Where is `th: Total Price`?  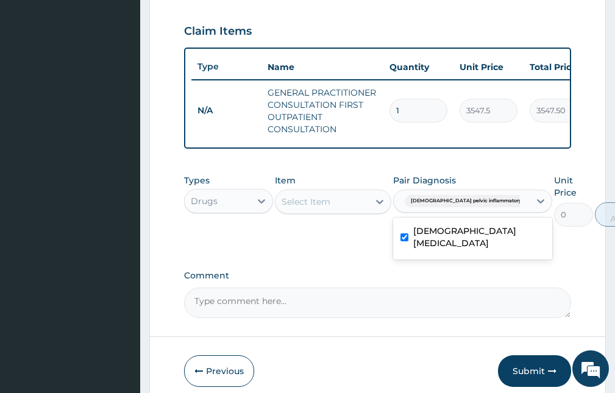 th: Total Price is located at coordinates (558, 67).